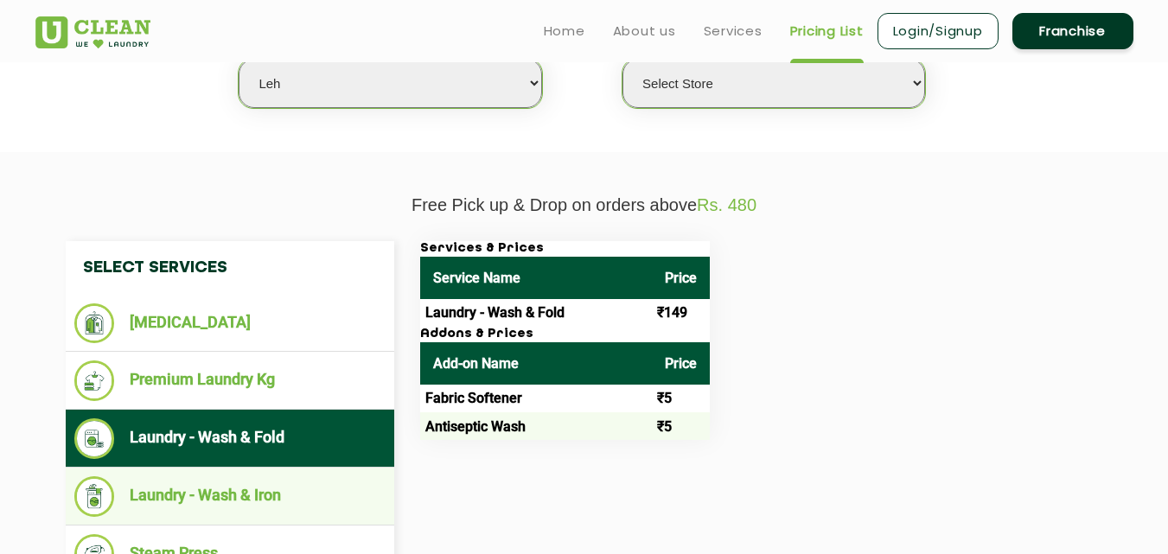  I want to click on h3: Addons & Prices, so click(565, 335).